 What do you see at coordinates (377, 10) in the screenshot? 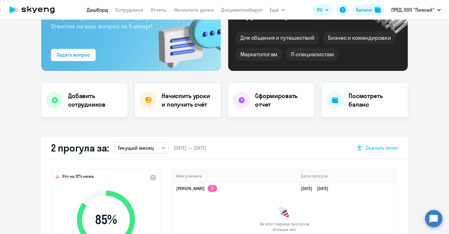
I see `img: balance` at bounding box center [377, 10].